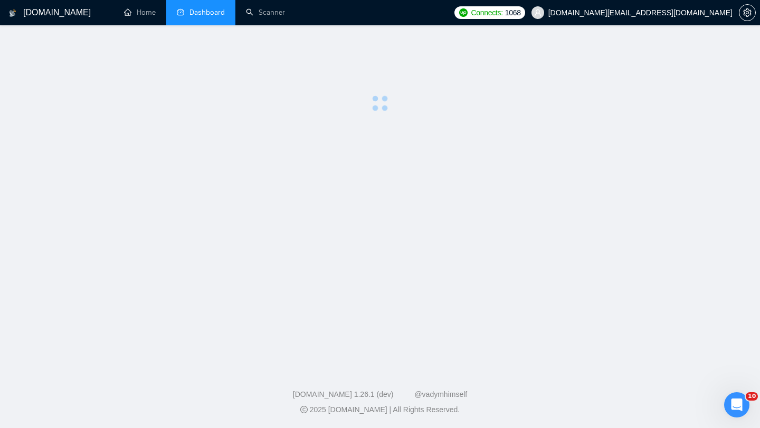 The height and width of the screenshot is (428, 760). Describe the element at coordinates (513, 13) in the screenshot. I see `span: 1068` at that location.